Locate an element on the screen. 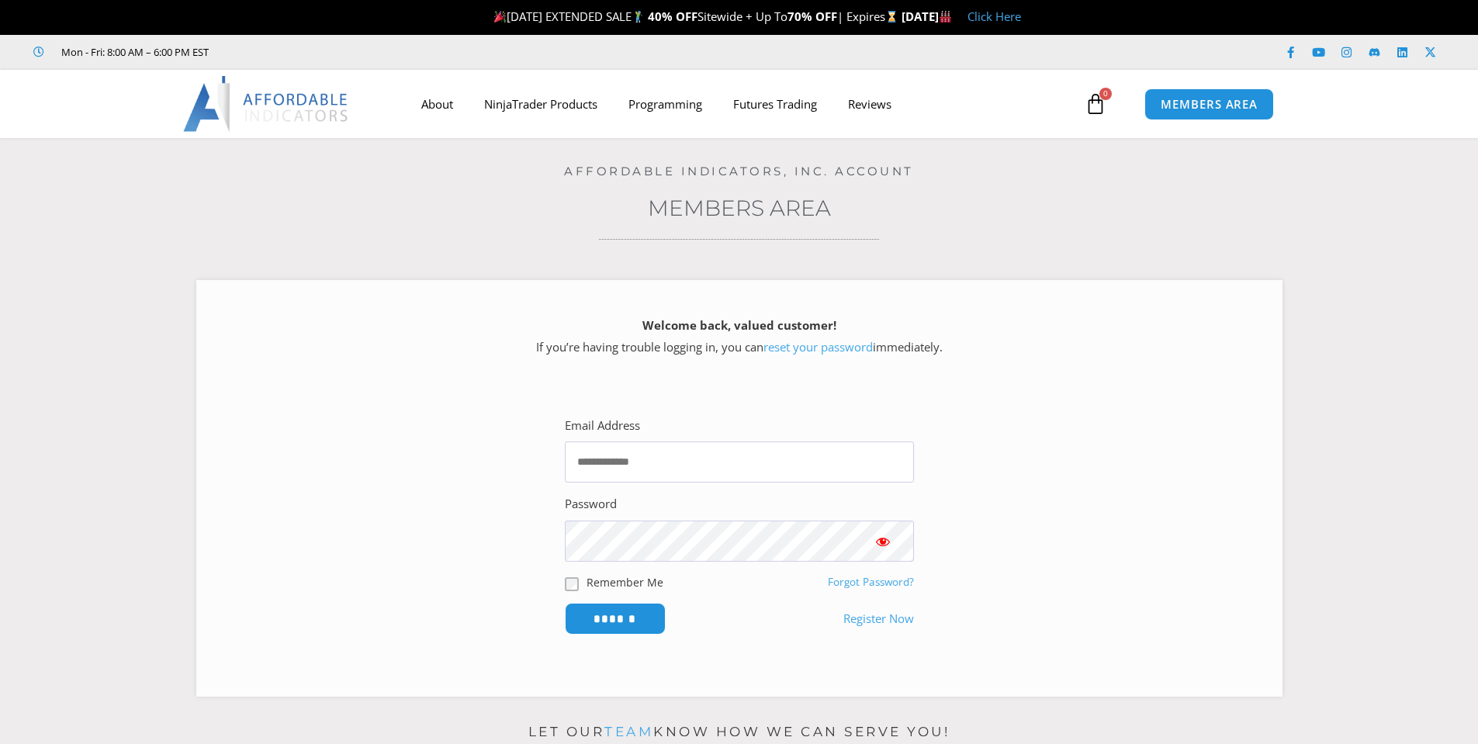 Image resolution: width=1478 pixels, height=744 pixels. label: Password is located at coordinates (591, 504).